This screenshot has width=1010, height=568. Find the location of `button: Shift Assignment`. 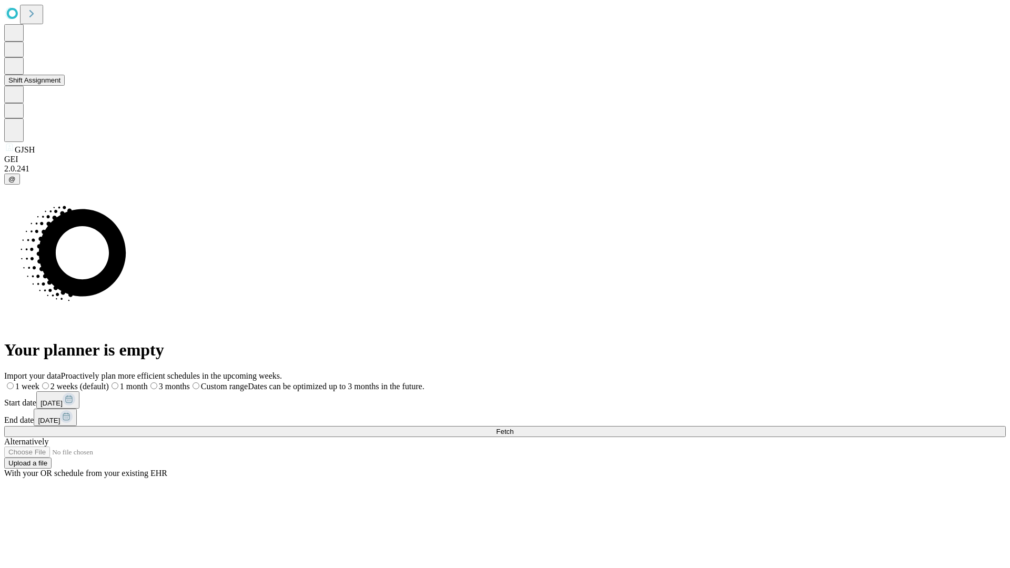

button: Shift Assignment is located at coordinates (34, 80).